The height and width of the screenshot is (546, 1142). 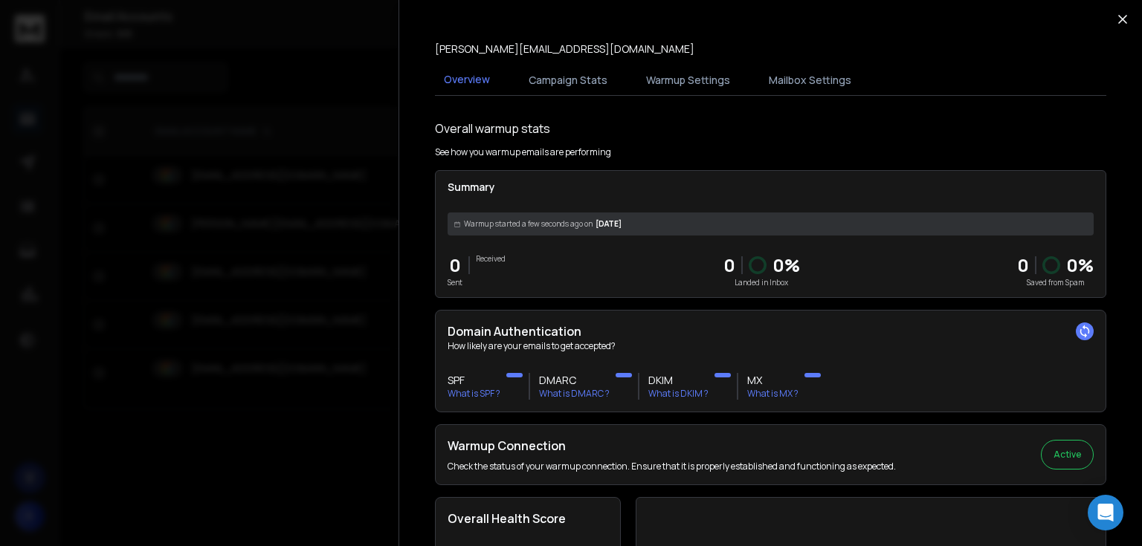 I want to click on p: Summary, so click(x=770, y=187).